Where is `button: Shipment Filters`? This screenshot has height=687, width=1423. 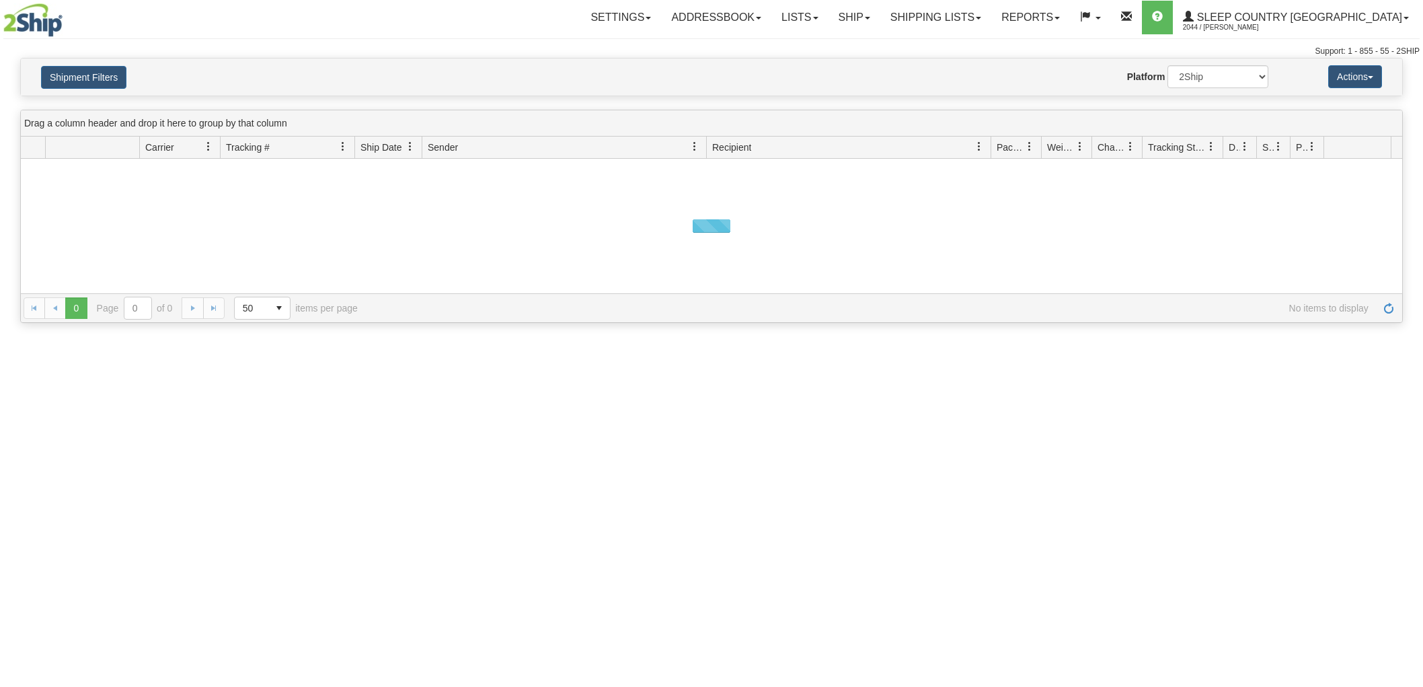
button: Shipment Filters is located at coordinates (83, 77).